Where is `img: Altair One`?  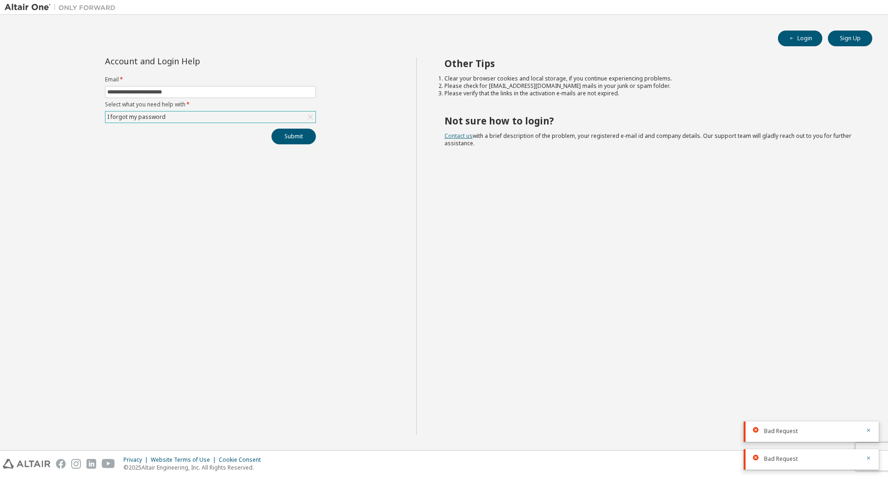
img: Altair One is located at coordinates (62, 7).